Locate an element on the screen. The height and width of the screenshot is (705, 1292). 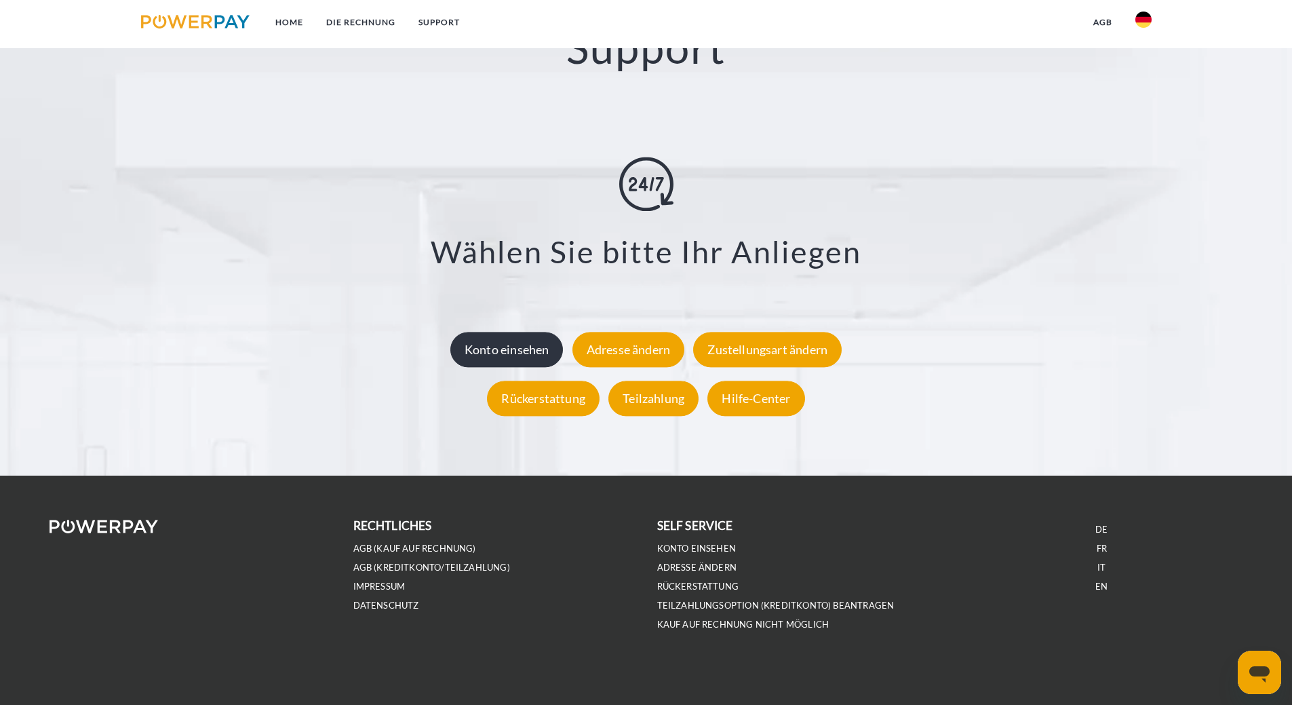
a: DIE RECHNUNG is located at coordinates (361, 22).